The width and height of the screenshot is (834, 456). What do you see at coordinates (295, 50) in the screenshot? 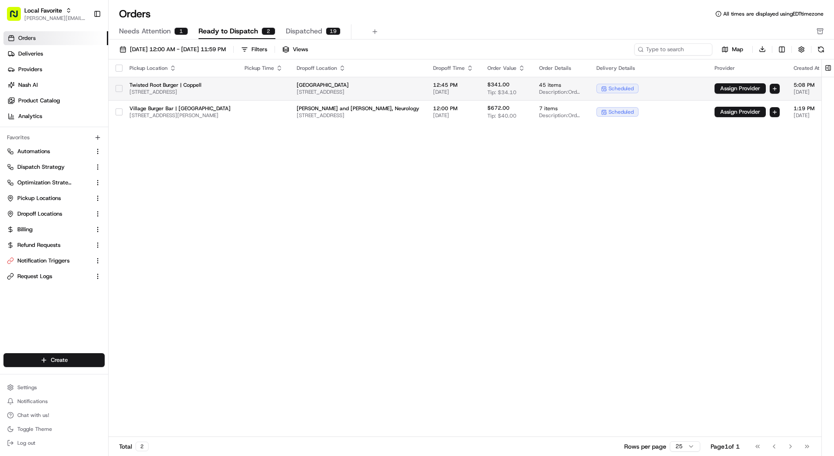
I see `button: Views` at bounding box center [295, 50].